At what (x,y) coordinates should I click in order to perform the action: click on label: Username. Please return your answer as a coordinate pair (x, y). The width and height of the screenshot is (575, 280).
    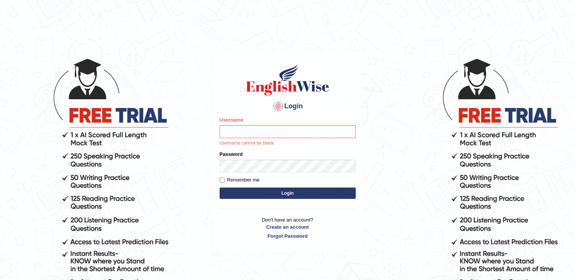
    Looking at the image, I should click on (231, 120).